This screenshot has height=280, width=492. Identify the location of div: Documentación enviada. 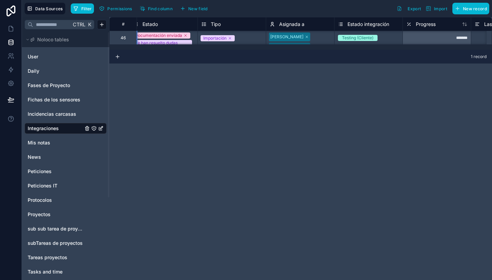
(159, 36).